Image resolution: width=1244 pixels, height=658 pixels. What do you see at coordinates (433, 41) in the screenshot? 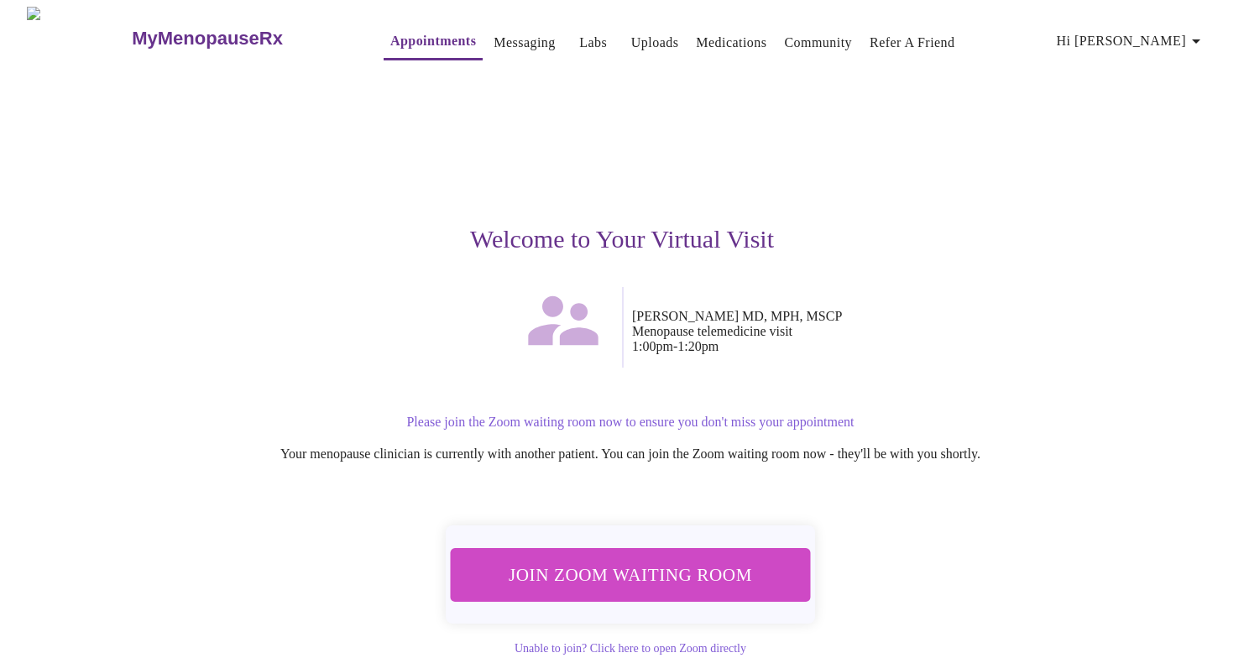
I see `a: Appointments` at bounding box center [433, 41].